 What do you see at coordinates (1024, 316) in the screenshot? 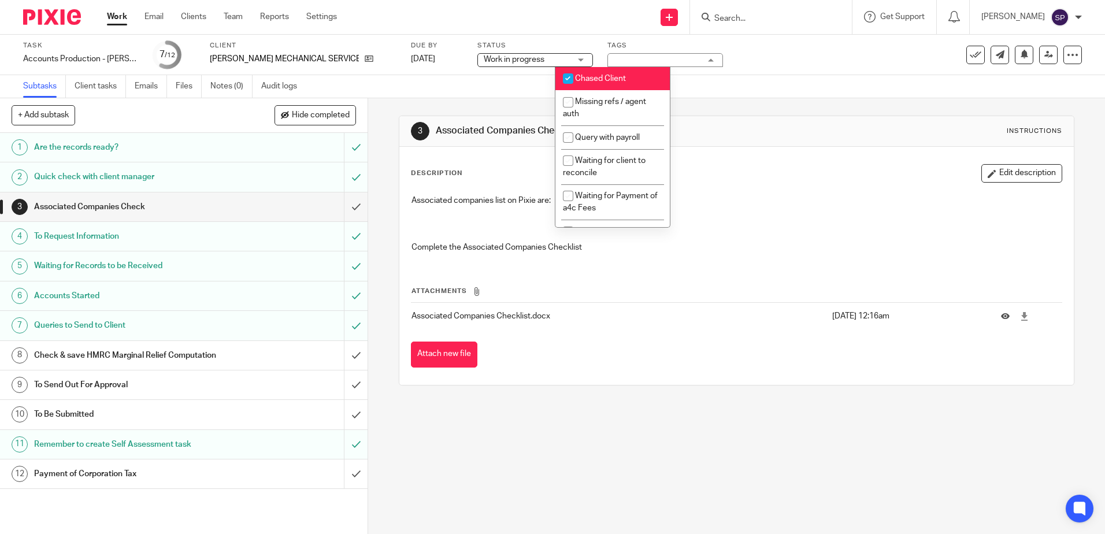
I see `a: Download` at bounding box center [1024, 316].